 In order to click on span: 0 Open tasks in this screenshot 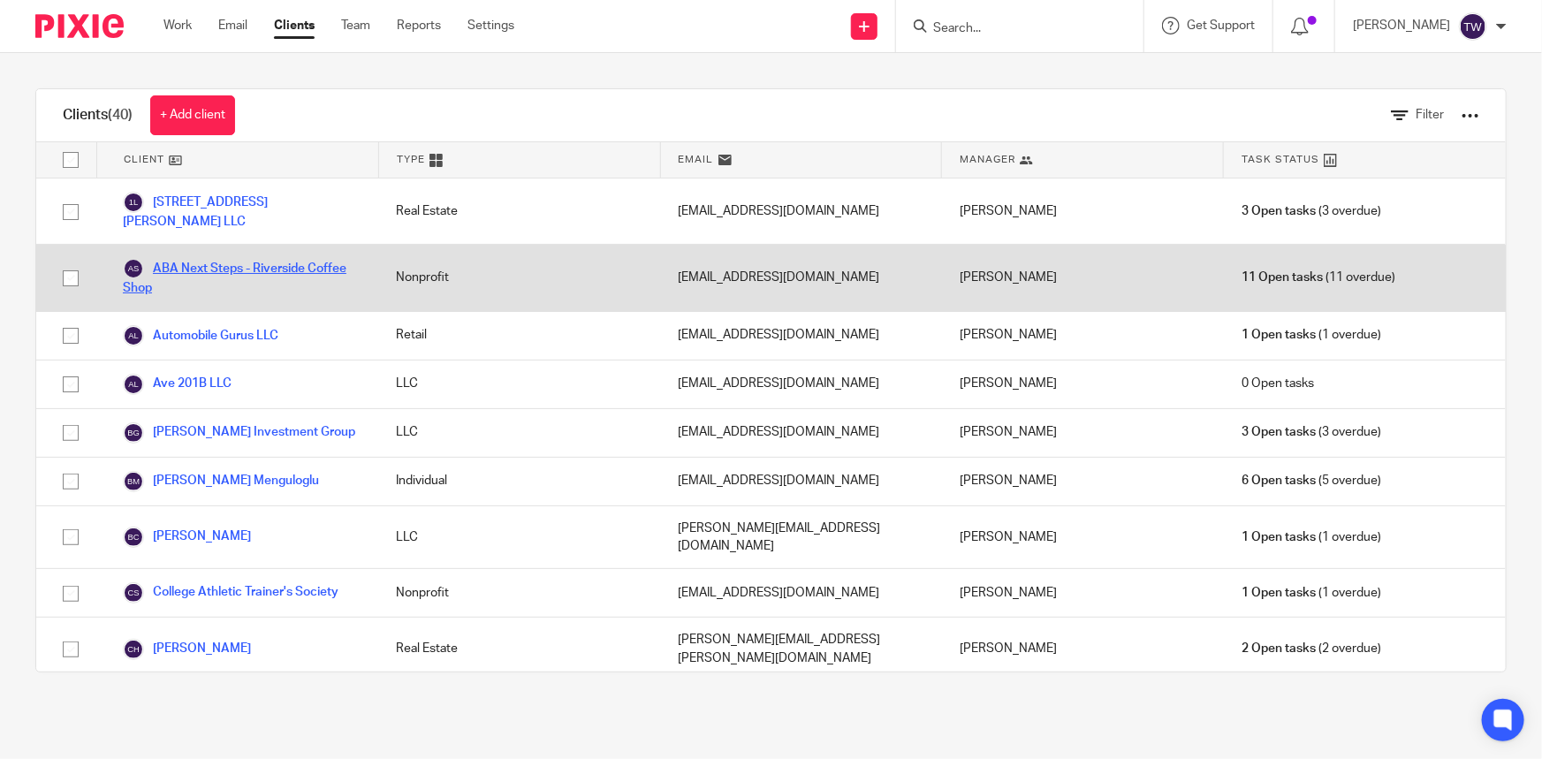, I will do `click(1278, 384)`.